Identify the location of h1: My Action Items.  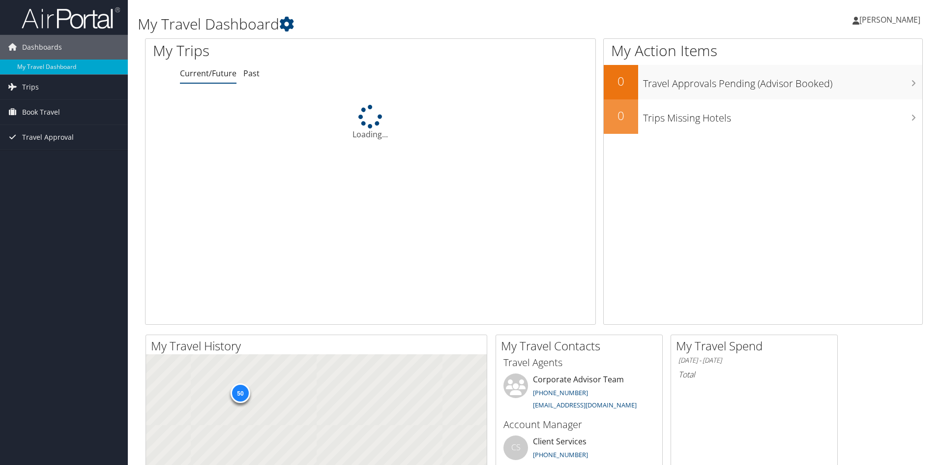
(763, 51).